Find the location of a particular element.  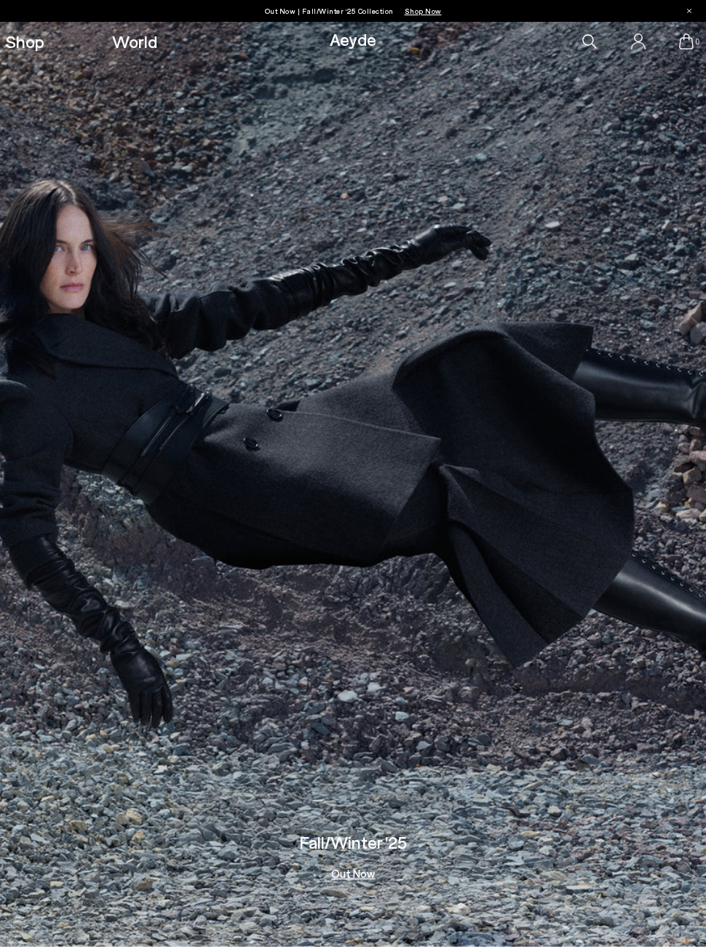

span: 0 is located at coordinates (697, 41).